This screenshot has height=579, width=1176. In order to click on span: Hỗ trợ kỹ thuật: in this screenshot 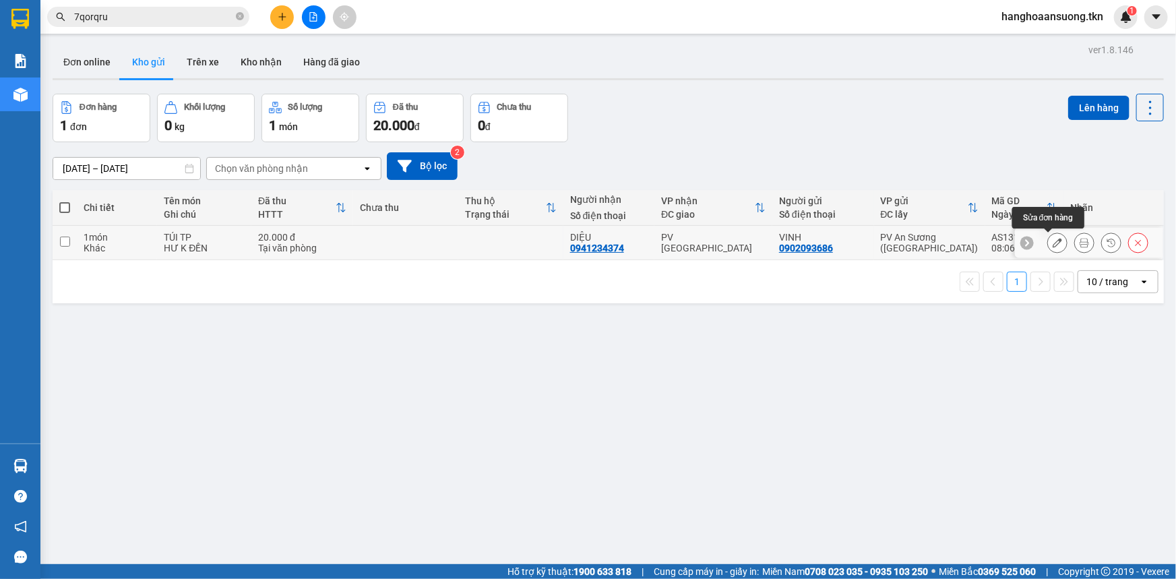, I will do `click(569, 571)`.